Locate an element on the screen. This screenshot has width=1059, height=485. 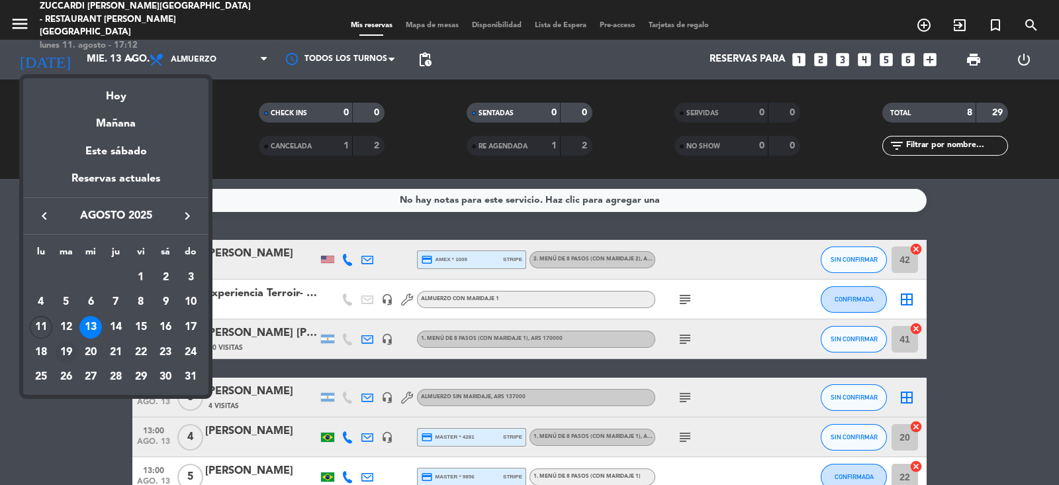
i: keyboard_arrow_right is located at coordinates (187, 216).